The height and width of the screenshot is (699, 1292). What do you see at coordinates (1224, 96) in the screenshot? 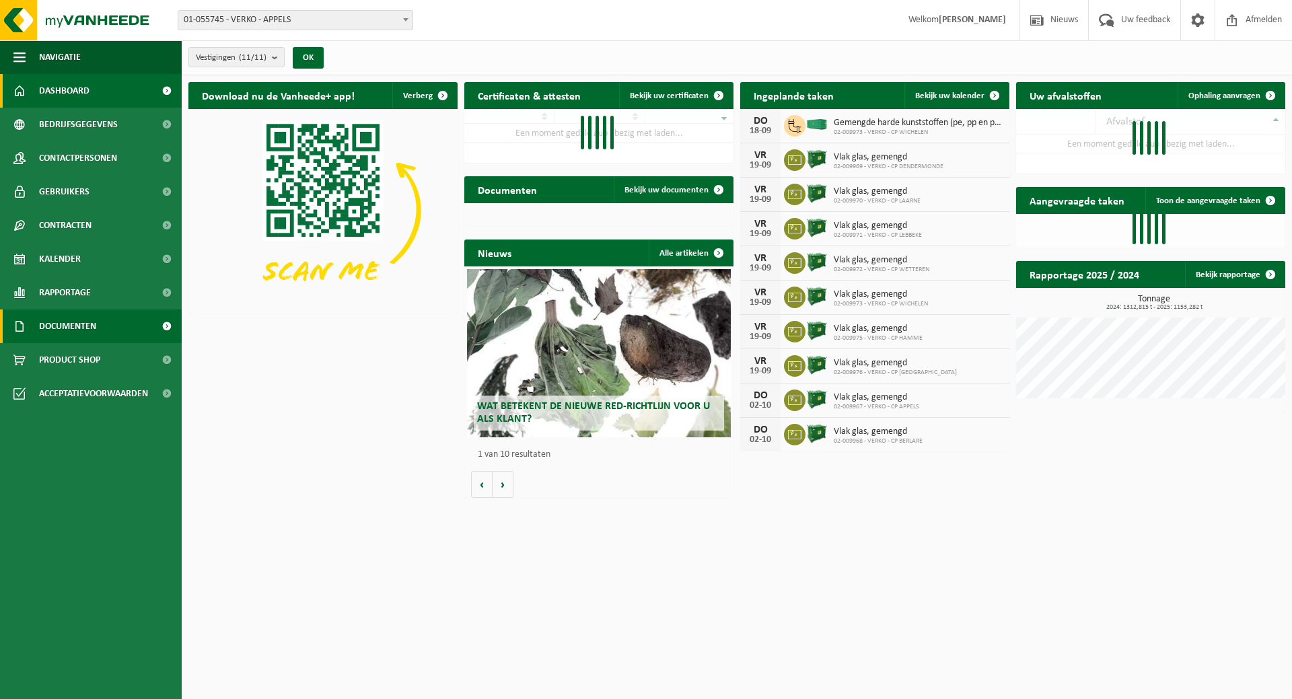
I see `span: Ophaling aanvragen` at bounding box center [1224, 96].